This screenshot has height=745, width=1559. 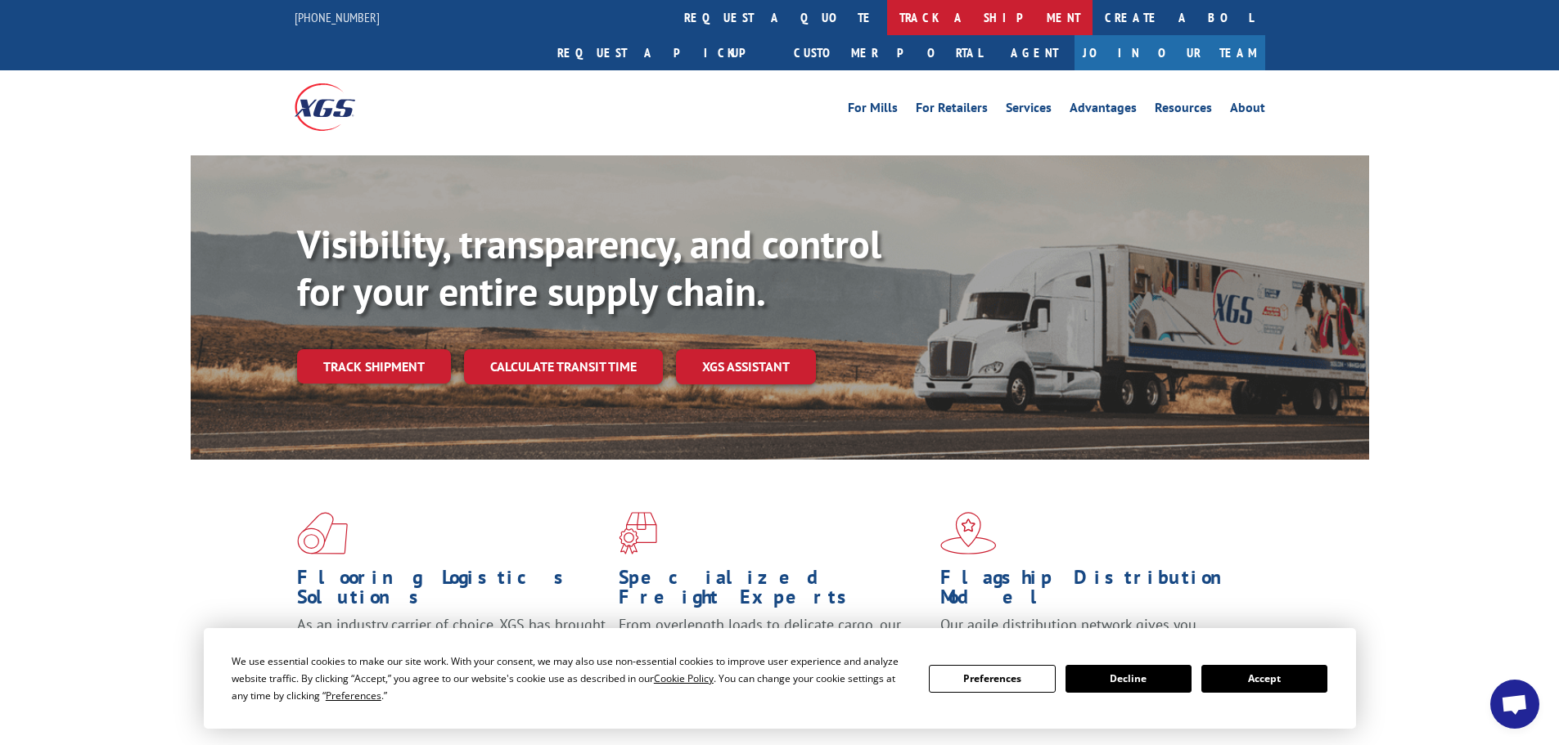 I want to click on a: For Retailers, so click(x=952, y=110).